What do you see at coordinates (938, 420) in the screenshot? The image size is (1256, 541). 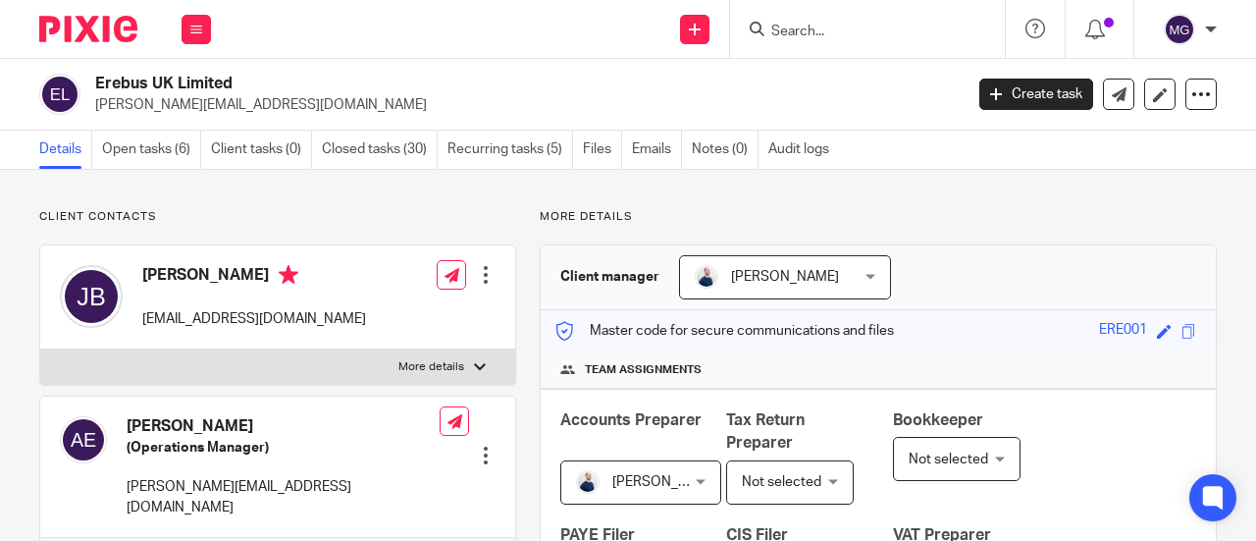 I see `span: Bookkeeper` at bounding box center [938, 420].